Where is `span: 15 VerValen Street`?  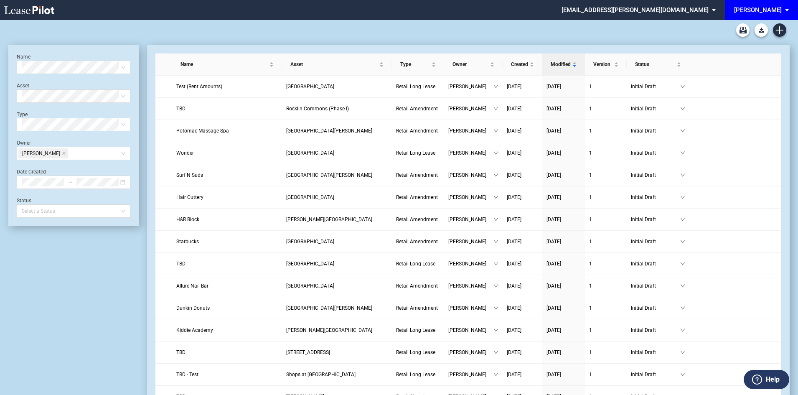
span: 15 VerValen Street is located at coordinates (308, 352).